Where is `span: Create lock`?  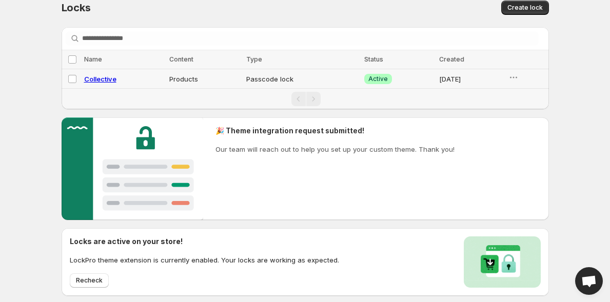
span: Create lock is located at coordinates (525, 8).